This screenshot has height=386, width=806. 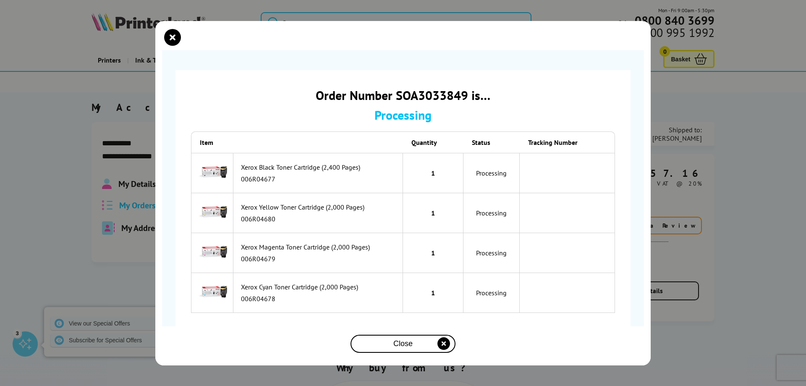 I want to click on div: Xerox Cyan Toner Cartridge (2,000 Pages), so click(x=319, y=287).